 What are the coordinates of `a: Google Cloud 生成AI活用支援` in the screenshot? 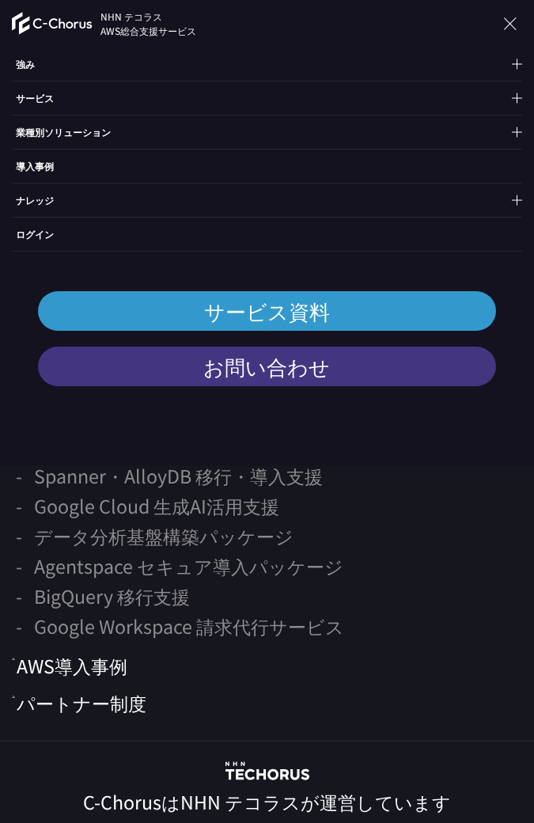 It's located at (147, 507).